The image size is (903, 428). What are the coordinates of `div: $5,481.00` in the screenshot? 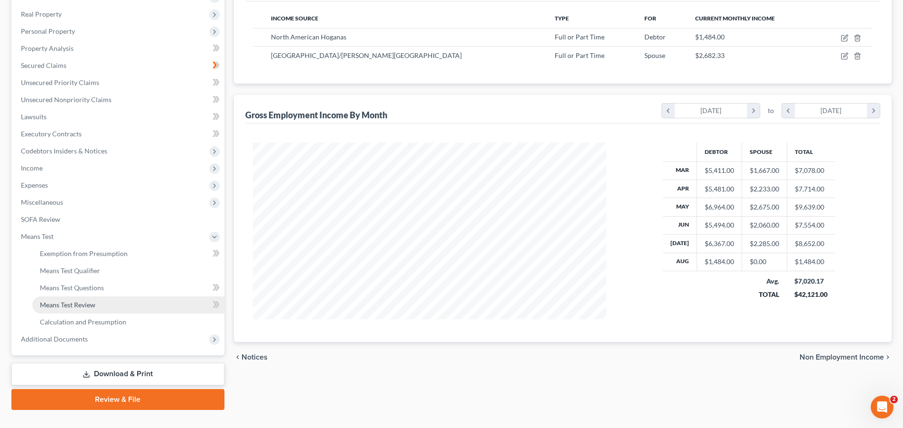 It's located at (720, 189).